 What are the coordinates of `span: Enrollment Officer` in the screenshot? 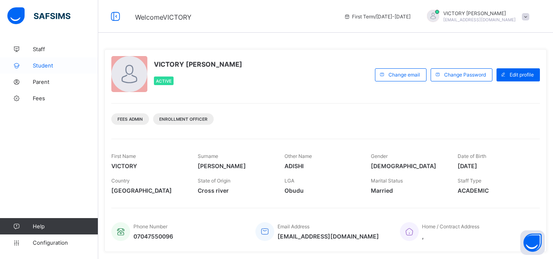 It's located at (183, 119).